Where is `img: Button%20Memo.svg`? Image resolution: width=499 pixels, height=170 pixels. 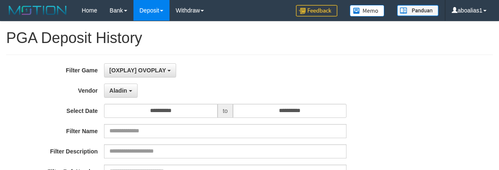 img: Button%20Memo.svg is located at coordinates (367, 11).